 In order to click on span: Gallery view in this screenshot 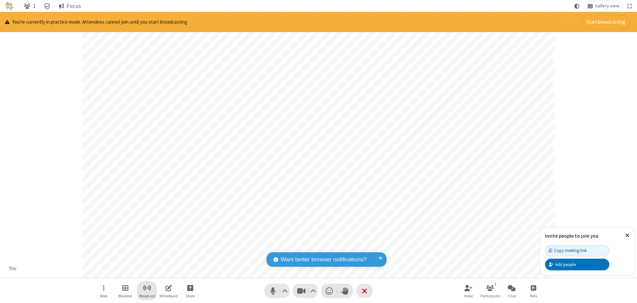, I will do `click(607, 6)`.